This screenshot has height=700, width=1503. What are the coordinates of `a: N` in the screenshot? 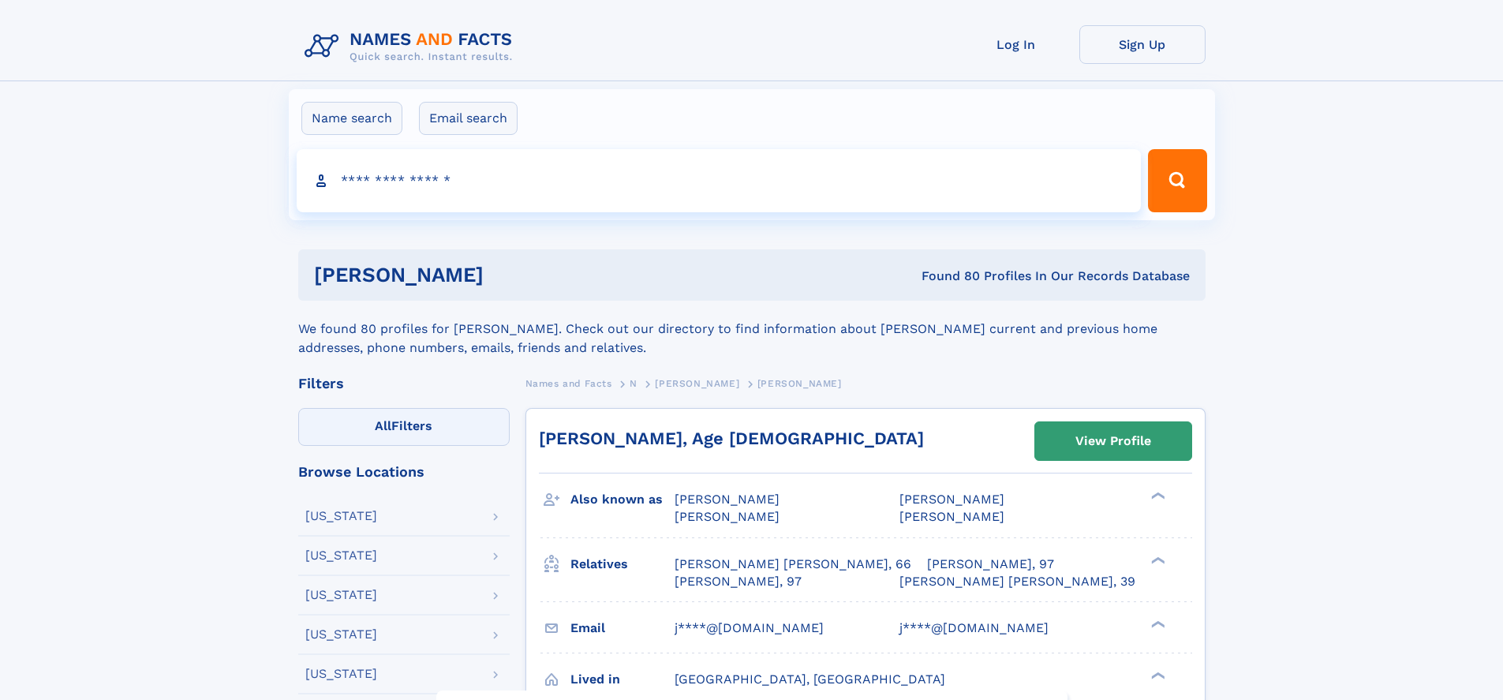 It's located at (634, 383).